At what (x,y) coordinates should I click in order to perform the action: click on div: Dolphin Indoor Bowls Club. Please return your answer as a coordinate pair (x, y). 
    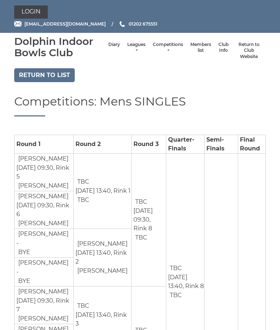
    Looking at the image, I should click on (60, 47).